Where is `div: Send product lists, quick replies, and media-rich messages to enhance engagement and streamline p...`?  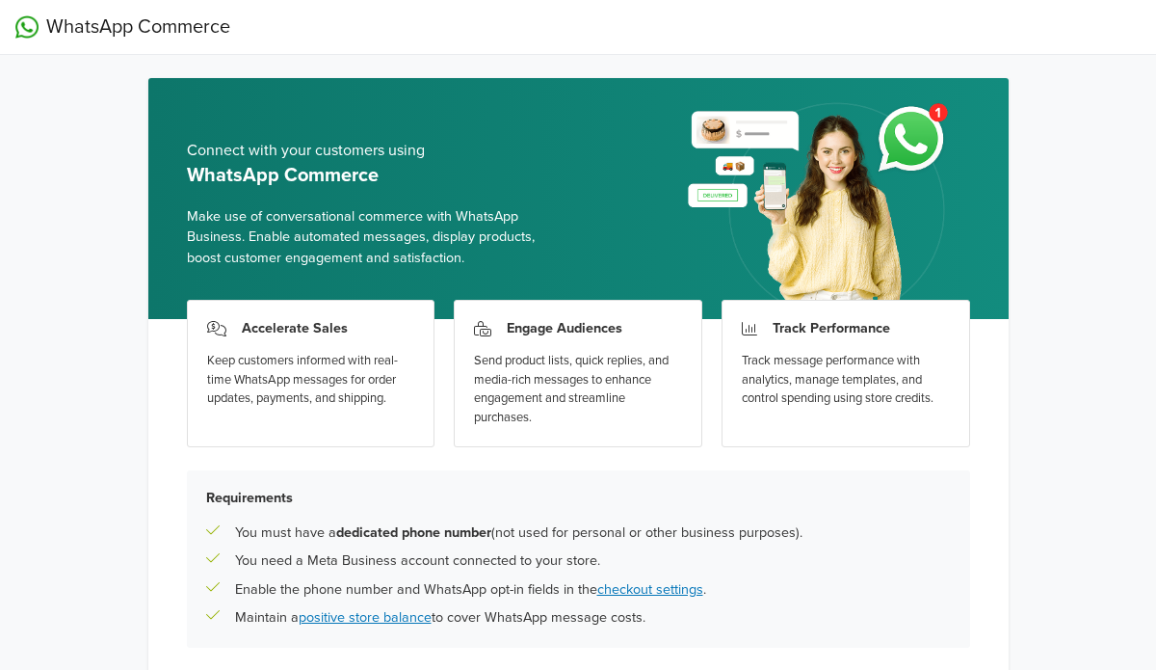 div: Send product lists, quick replies, and media-rich messages to enhance engagement and streamline p... is located at coordinates (578, 389).